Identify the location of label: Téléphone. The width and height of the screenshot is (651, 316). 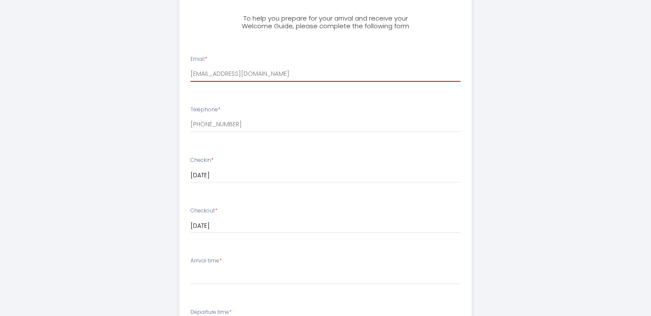
(205, 109).